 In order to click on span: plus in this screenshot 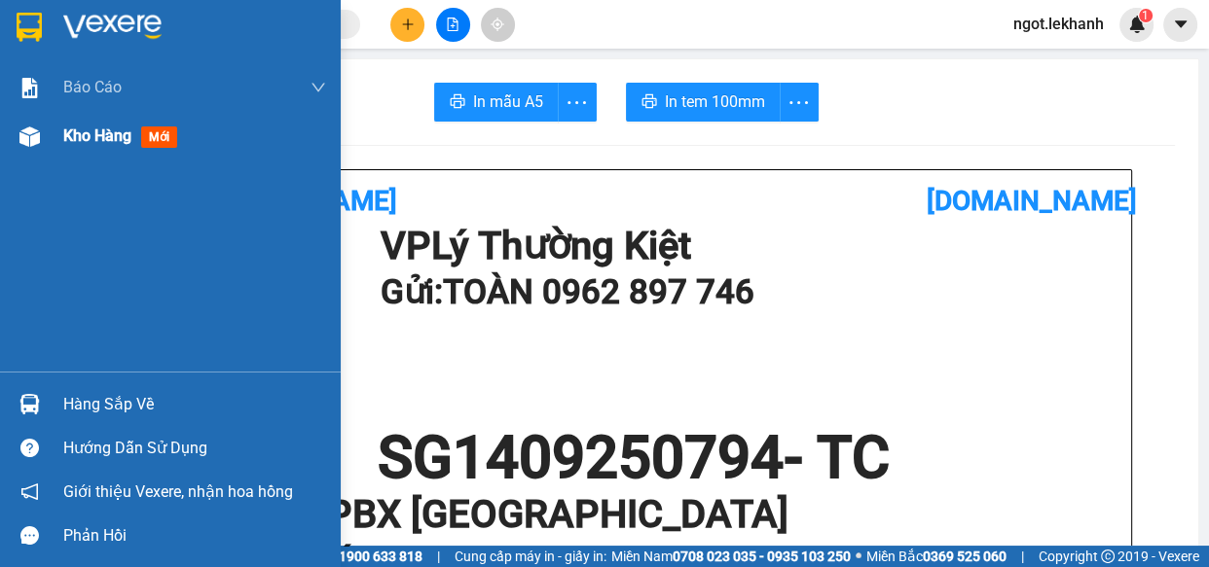, I will do `click(408, 24)`.